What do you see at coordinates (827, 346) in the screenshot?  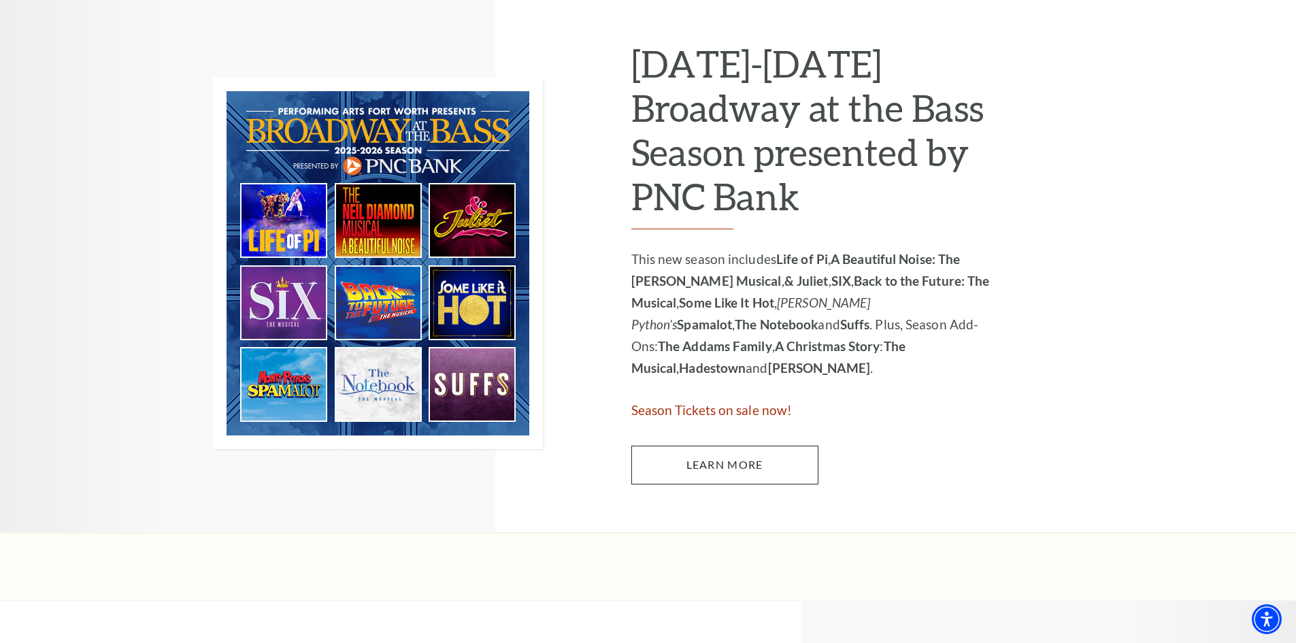 I see `strong: A Christmas Story` at bounding box center [827, 346].